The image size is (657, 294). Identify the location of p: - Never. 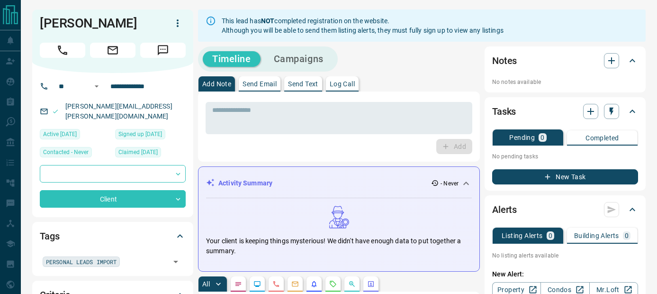
(450, 183).